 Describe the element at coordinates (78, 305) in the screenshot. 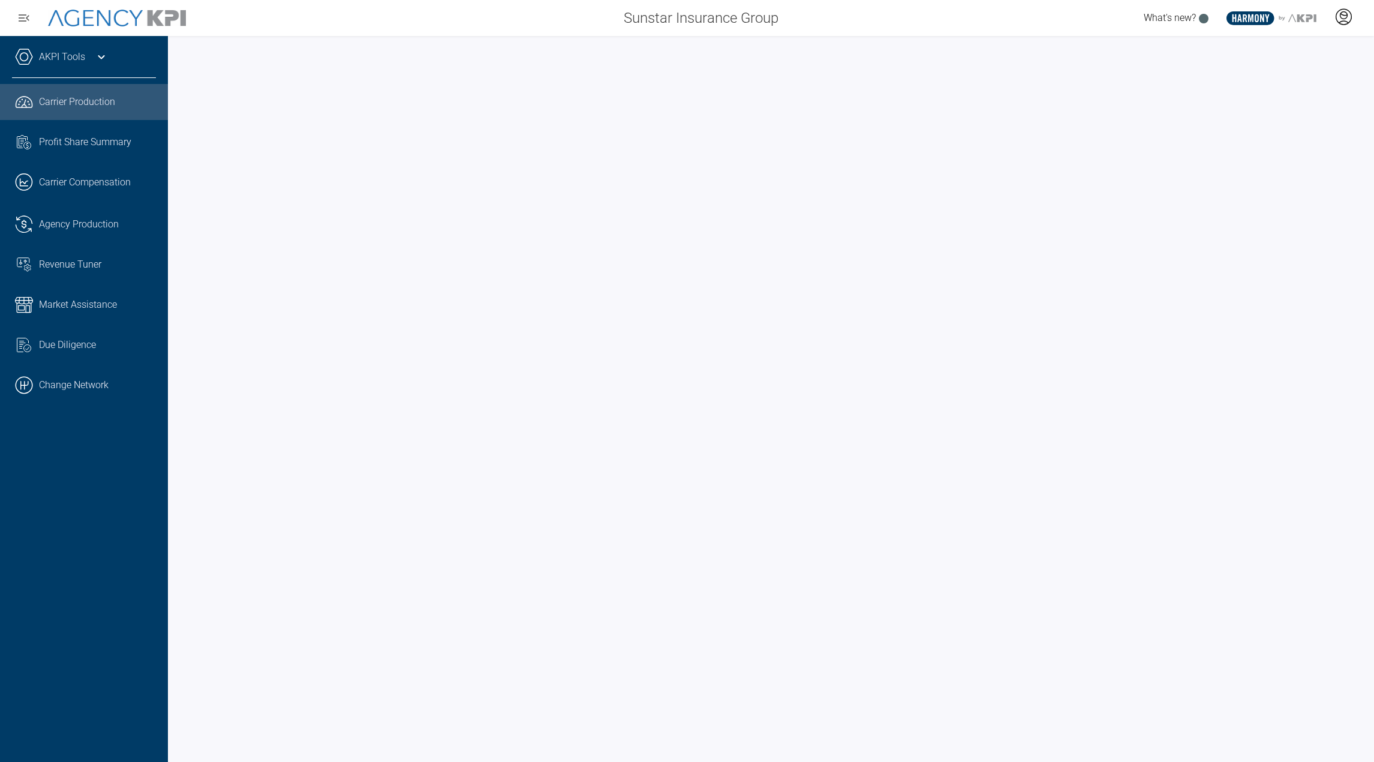

I see `span: Market Assistance` at that location.